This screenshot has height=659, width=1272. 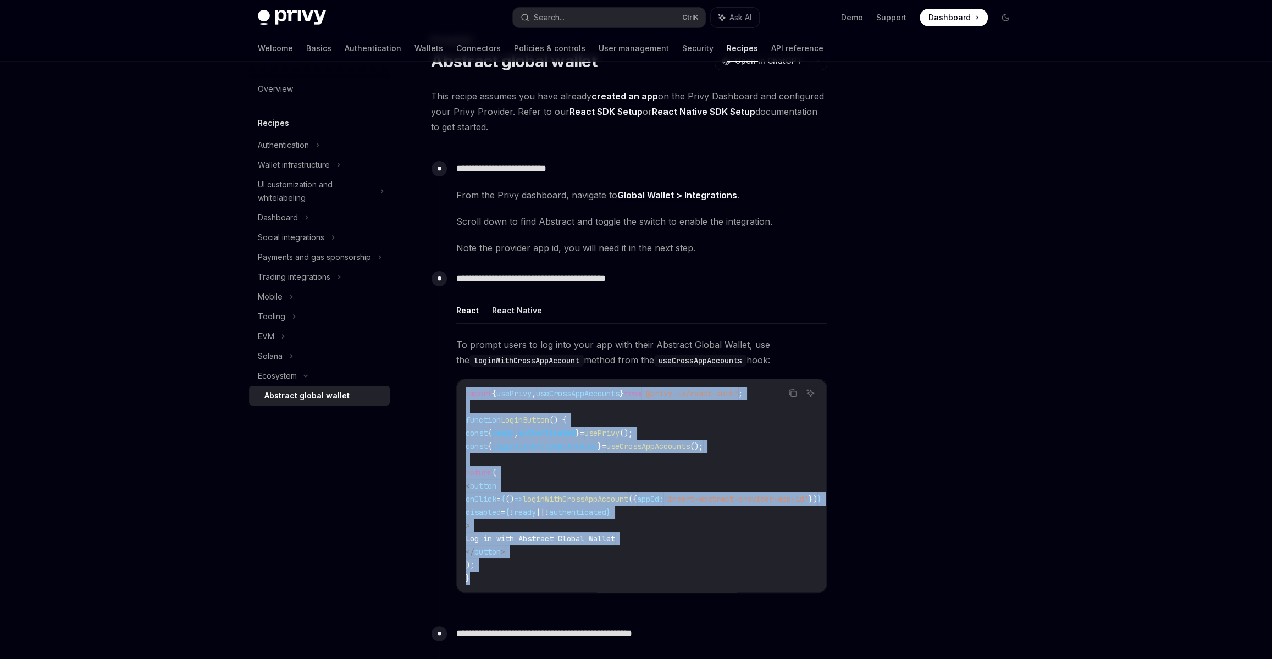 I want to click on button: Toggle dark mode, so click(x=1006, y=18).